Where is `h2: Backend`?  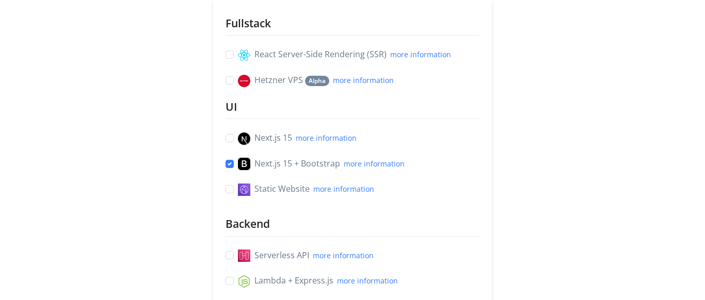 h2: Backend is located at coordinates (352, 224).